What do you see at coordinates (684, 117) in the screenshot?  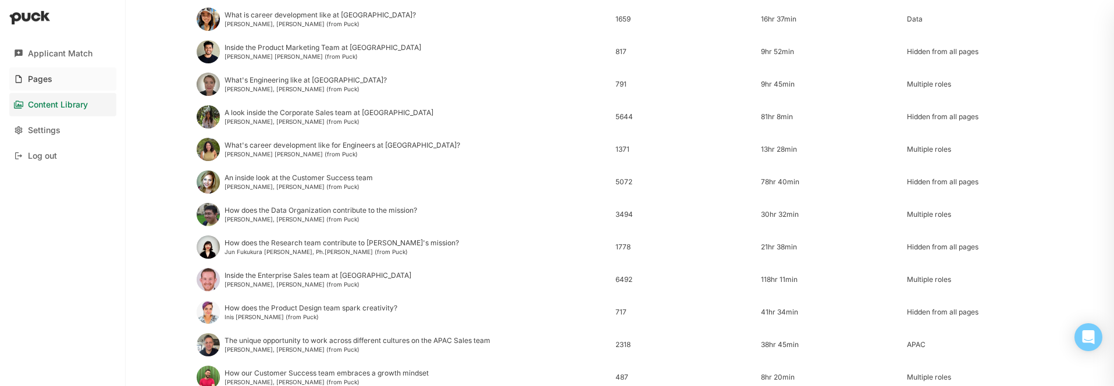 I see `div: 5644` at bounding box center [684, 117].